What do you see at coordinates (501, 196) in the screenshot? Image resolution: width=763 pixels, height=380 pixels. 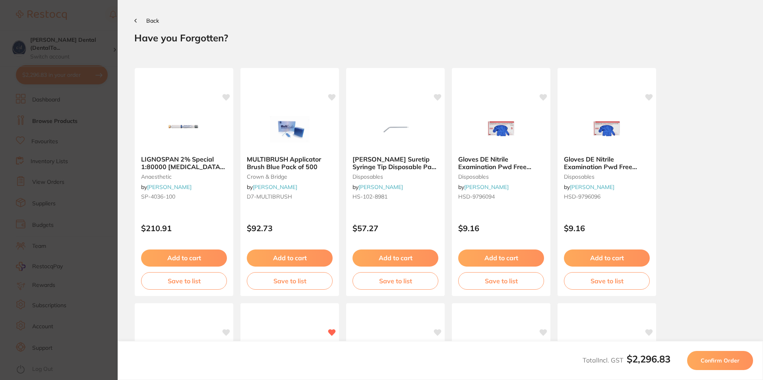 I see `small: HSD-9796094` at bounding box center [501, 196].